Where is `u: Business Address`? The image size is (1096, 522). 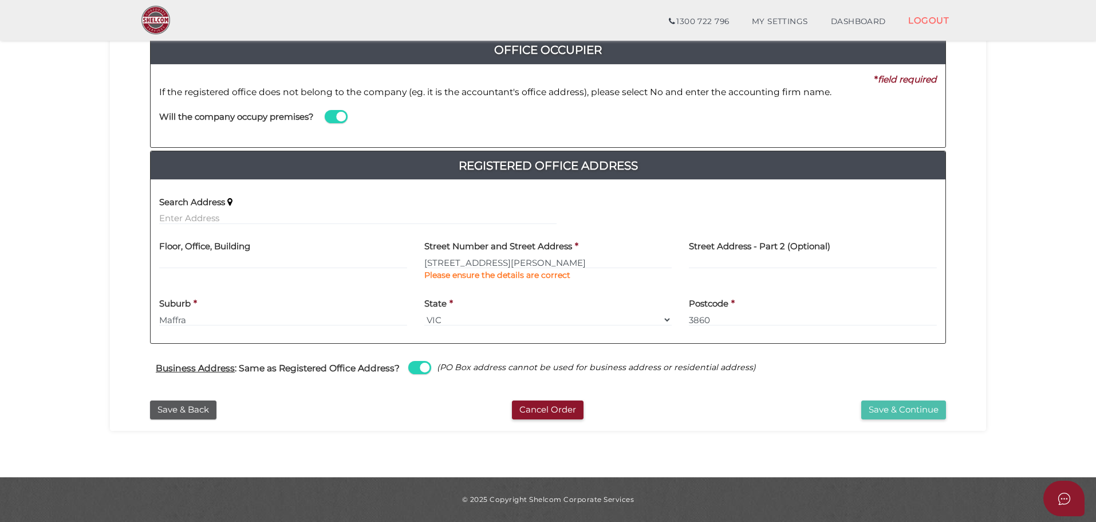 u: Business Address is located at coordinates (195, 368).